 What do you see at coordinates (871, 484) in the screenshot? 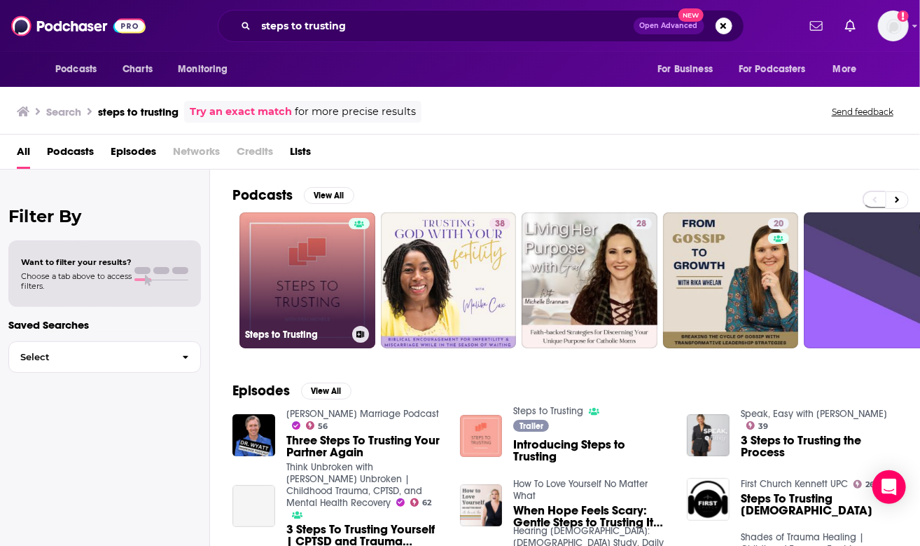
I see `span: 26` at bounding box center [871, 484].